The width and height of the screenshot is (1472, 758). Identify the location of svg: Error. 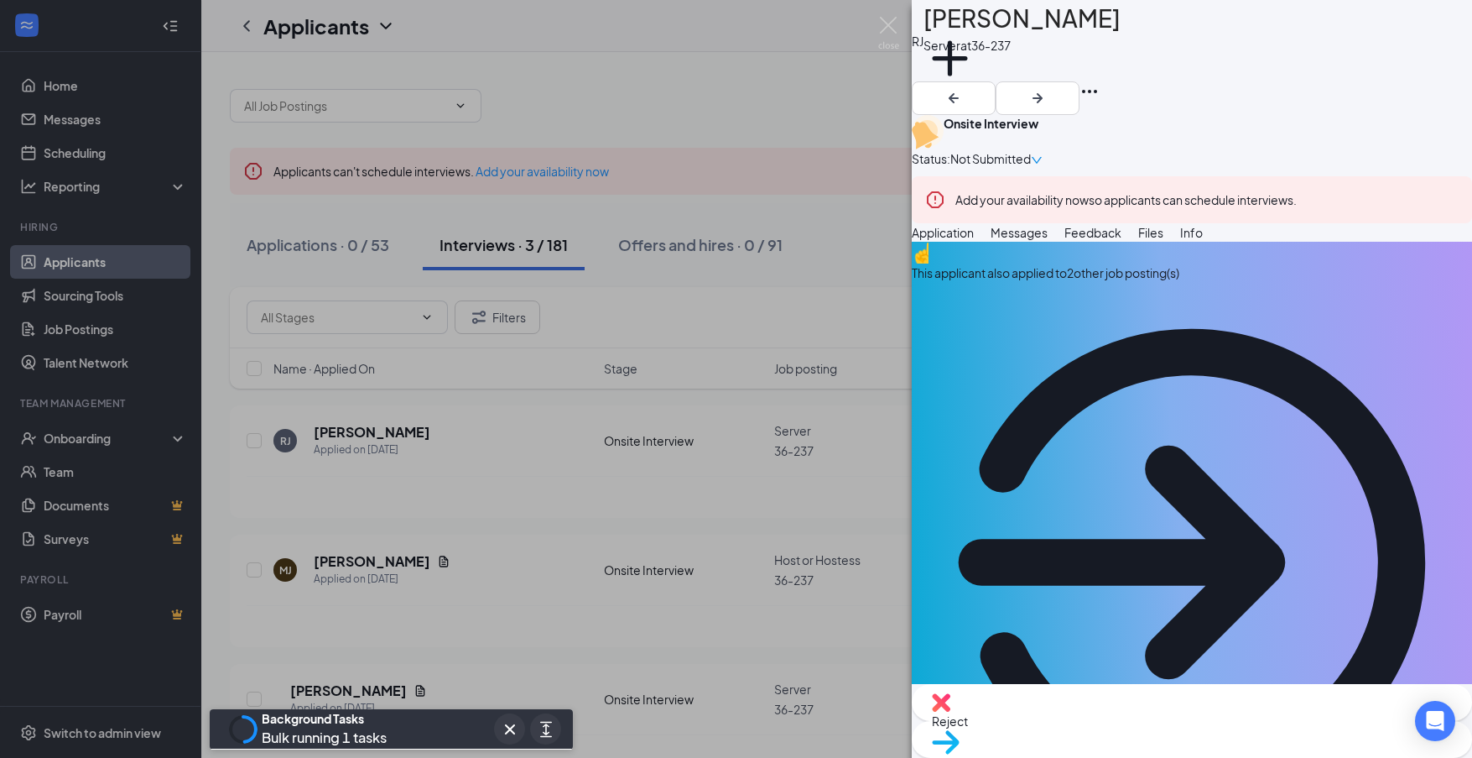
(935, 200).